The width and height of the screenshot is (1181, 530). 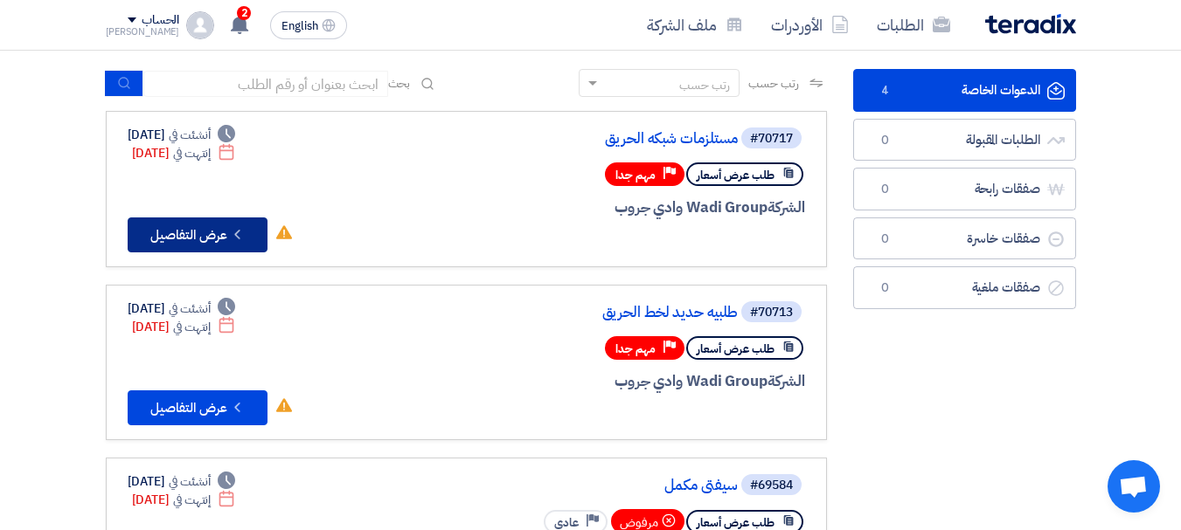 I want to click on a: سيفتي مكمل, so click(x=563, y=486).